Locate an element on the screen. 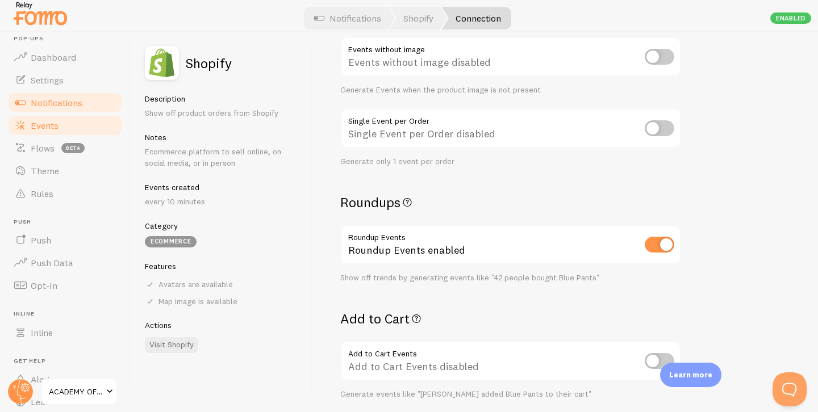  a: Settings is located at coordinates (65, 80).